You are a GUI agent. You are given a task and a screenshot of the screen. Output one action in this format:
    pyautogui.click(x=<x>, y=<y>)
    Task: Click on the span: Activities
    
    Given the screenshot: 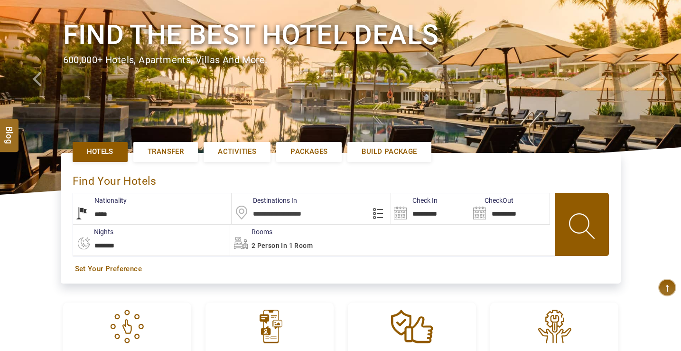 What is the action you would take?
    pyautogui.click(x=237, y=151)
    